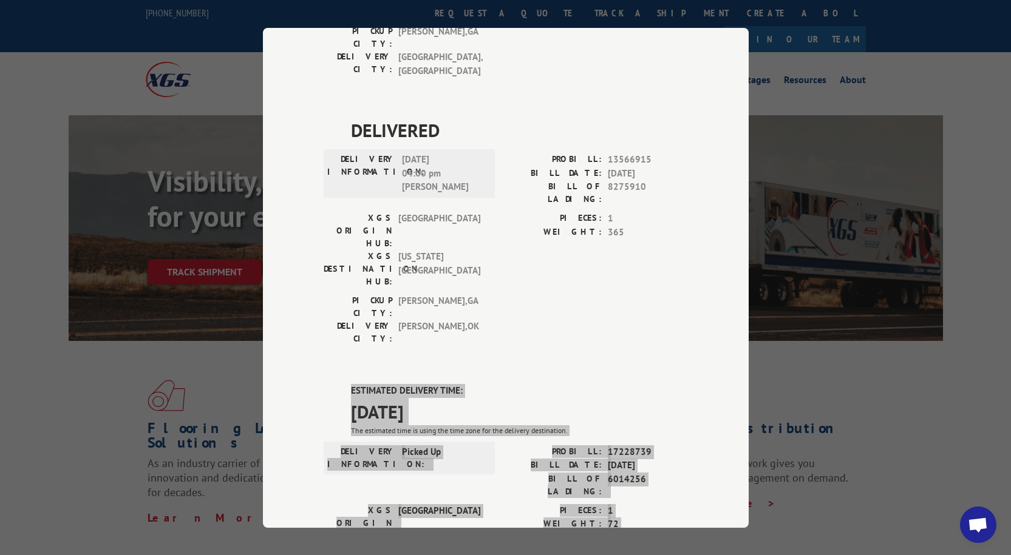 The height and width of the screenshot is (555, 1011). What do you see at coordinates (978, 525) in the screenshot?
I see `a: Open chat` at bounding box center [978, 525].